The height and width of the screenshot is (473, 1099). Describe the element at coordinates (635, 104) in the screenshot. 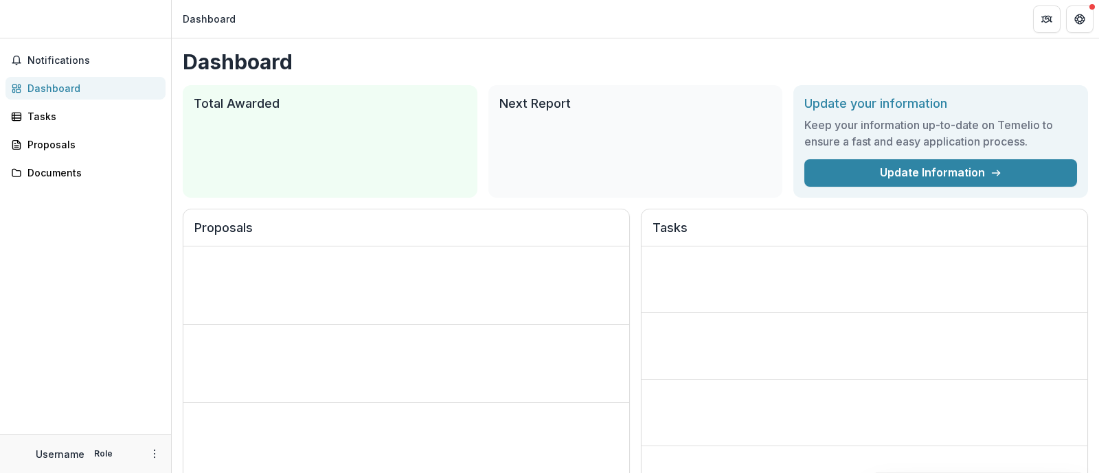

I see `h2: Next Report` at that location.